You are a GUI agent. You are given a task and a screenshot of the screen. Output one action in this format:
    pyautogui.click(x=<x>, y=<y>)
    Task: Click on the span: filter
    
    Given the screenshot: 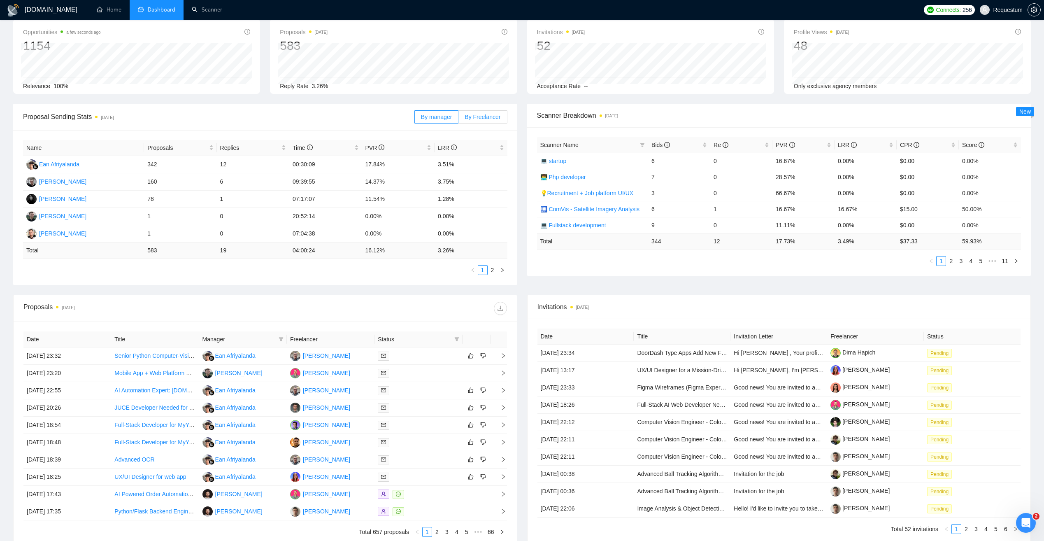 What is the action you would take?
    pyautogui.click(x=643, y=145)
    